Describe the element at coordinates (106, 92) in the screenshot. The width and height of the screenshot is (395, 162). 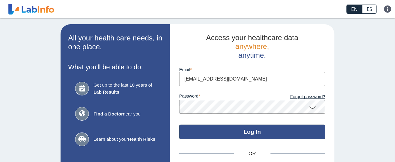
I see `b: Lab Results` at that location.